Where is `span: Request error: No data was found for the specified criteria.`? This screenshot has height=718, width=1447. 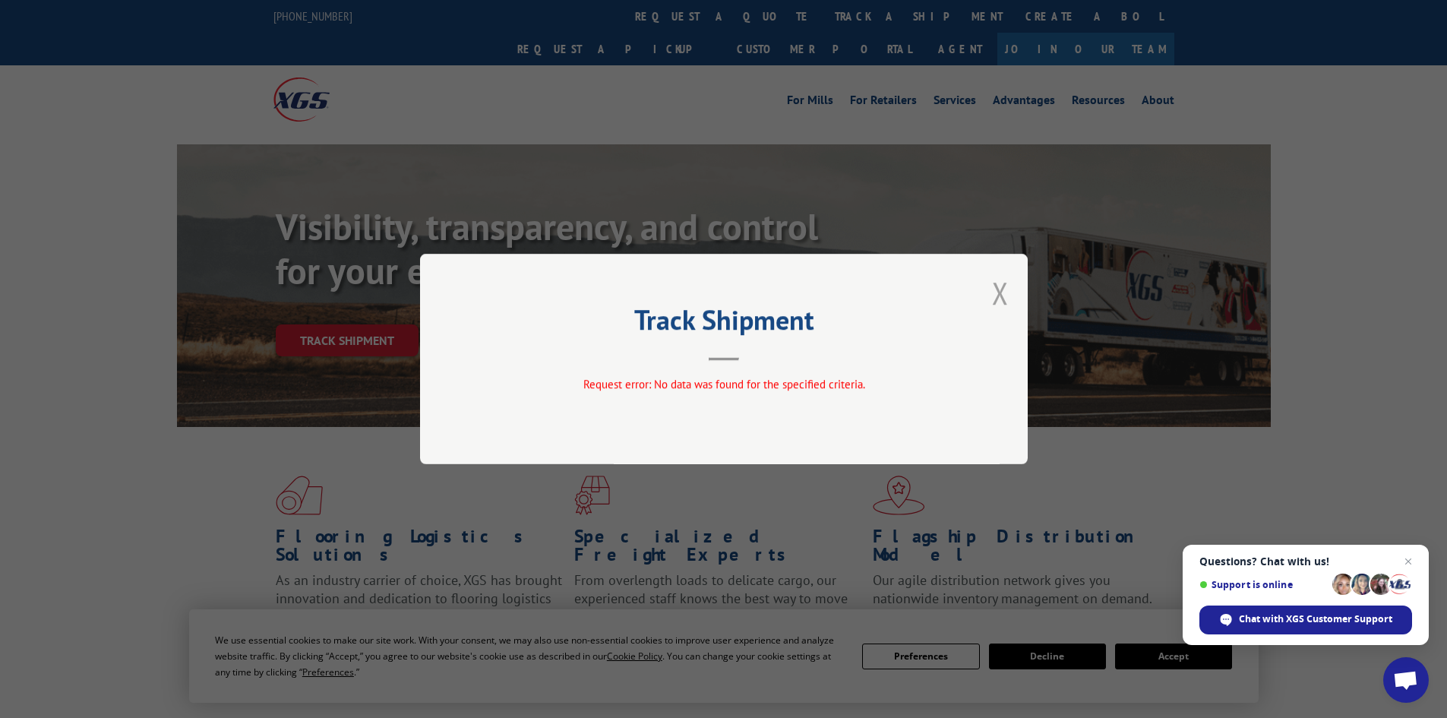
span: Request error: No data was found for the specified criteria. is located at coordinates (723, 384).